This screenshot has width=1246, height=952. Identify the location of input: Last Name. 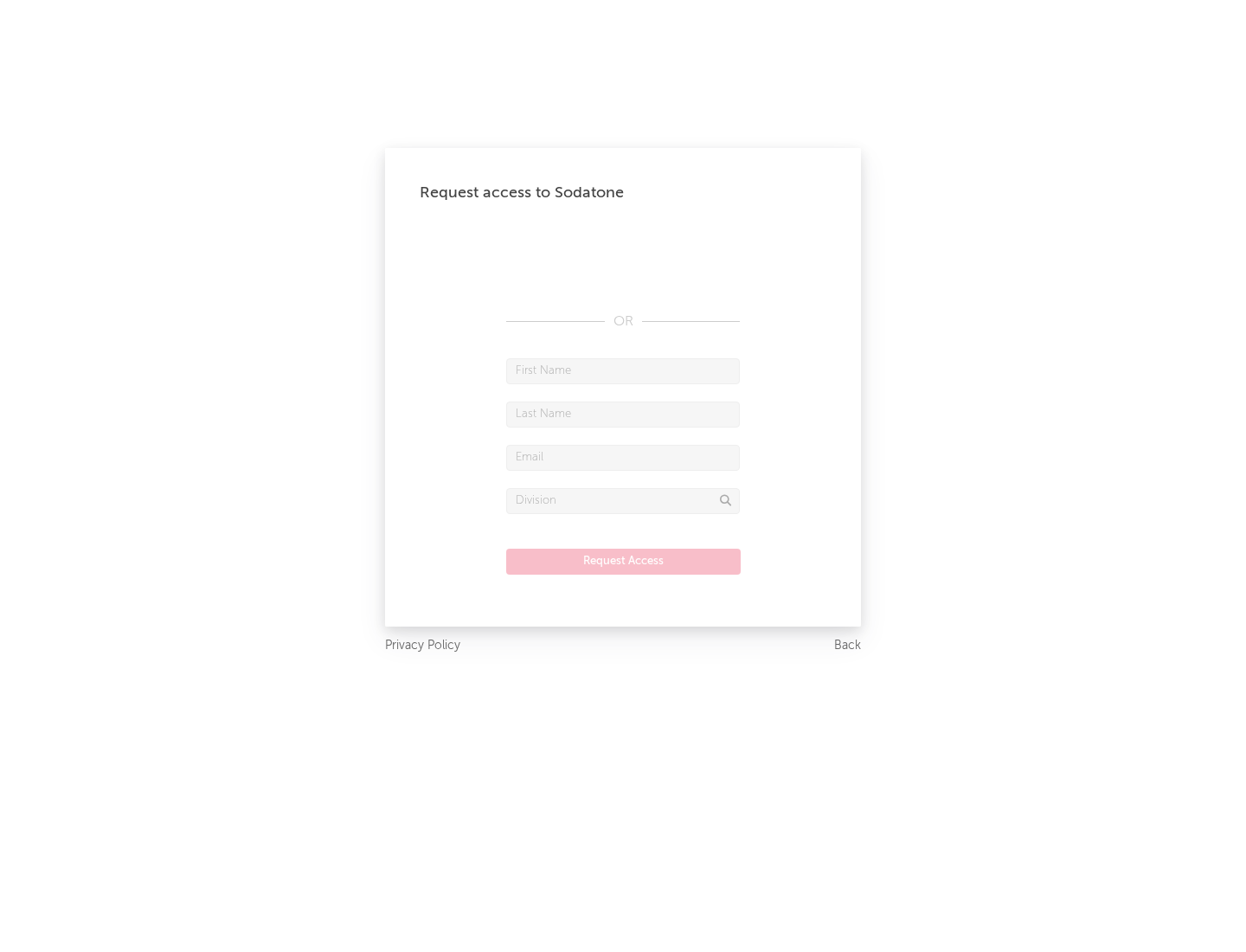
(623, 414).